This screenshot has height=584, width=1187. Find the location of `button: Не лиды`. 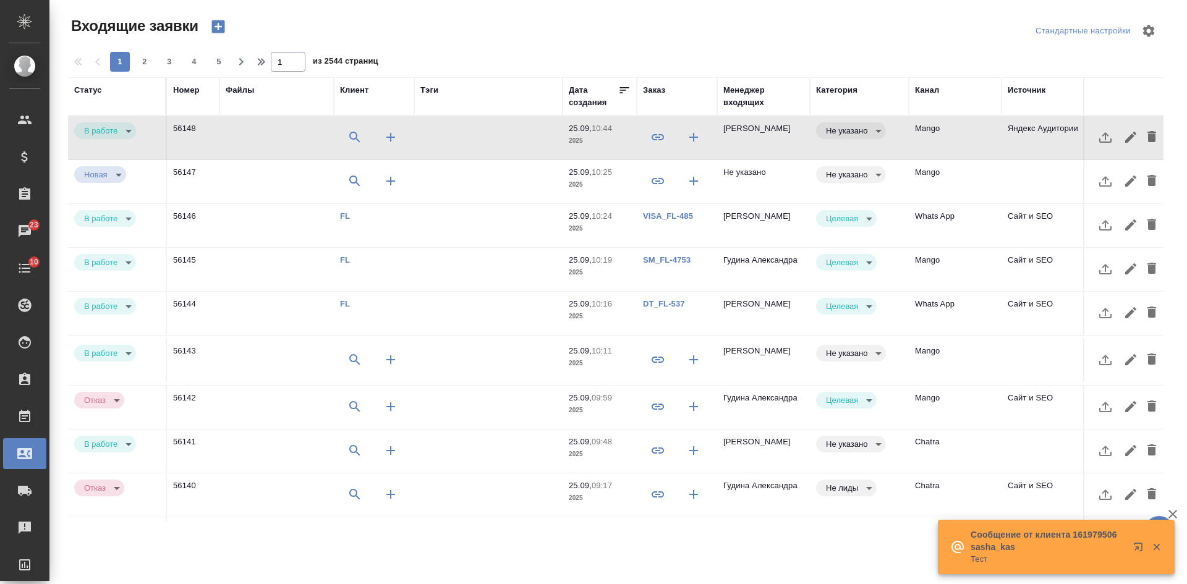

button: Не лиды is located at coordinates (842, 488).